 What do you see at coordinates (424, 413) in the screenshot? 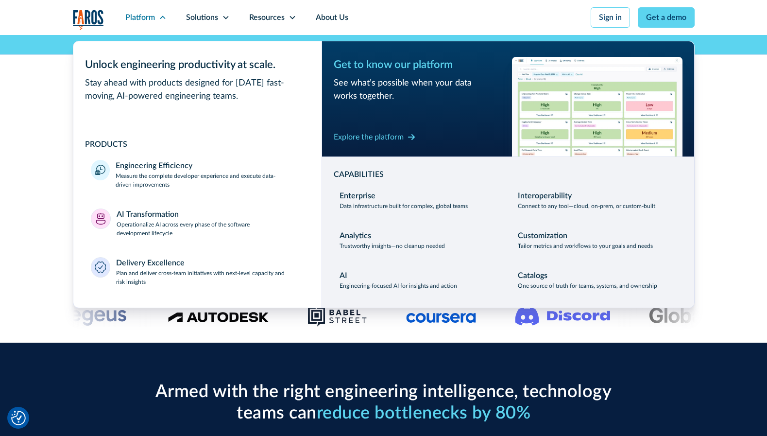
I see `span: reduce bottlenecks by 80%` at bounding box center [424, 413].